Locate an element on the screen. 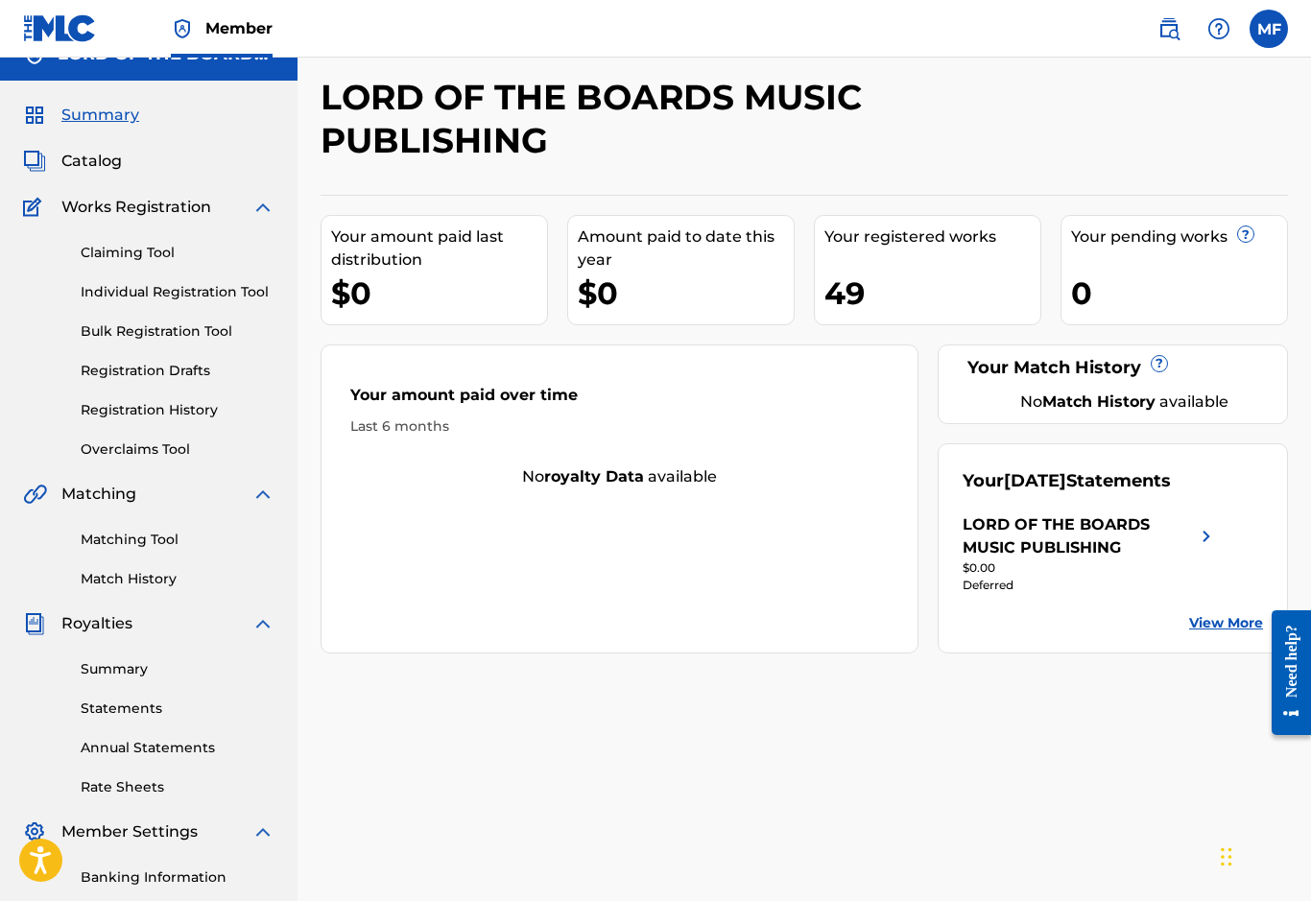 This screenshot has height=901, width=1311. a: Bulk Registration Tool is located at coordinates (178, 331).